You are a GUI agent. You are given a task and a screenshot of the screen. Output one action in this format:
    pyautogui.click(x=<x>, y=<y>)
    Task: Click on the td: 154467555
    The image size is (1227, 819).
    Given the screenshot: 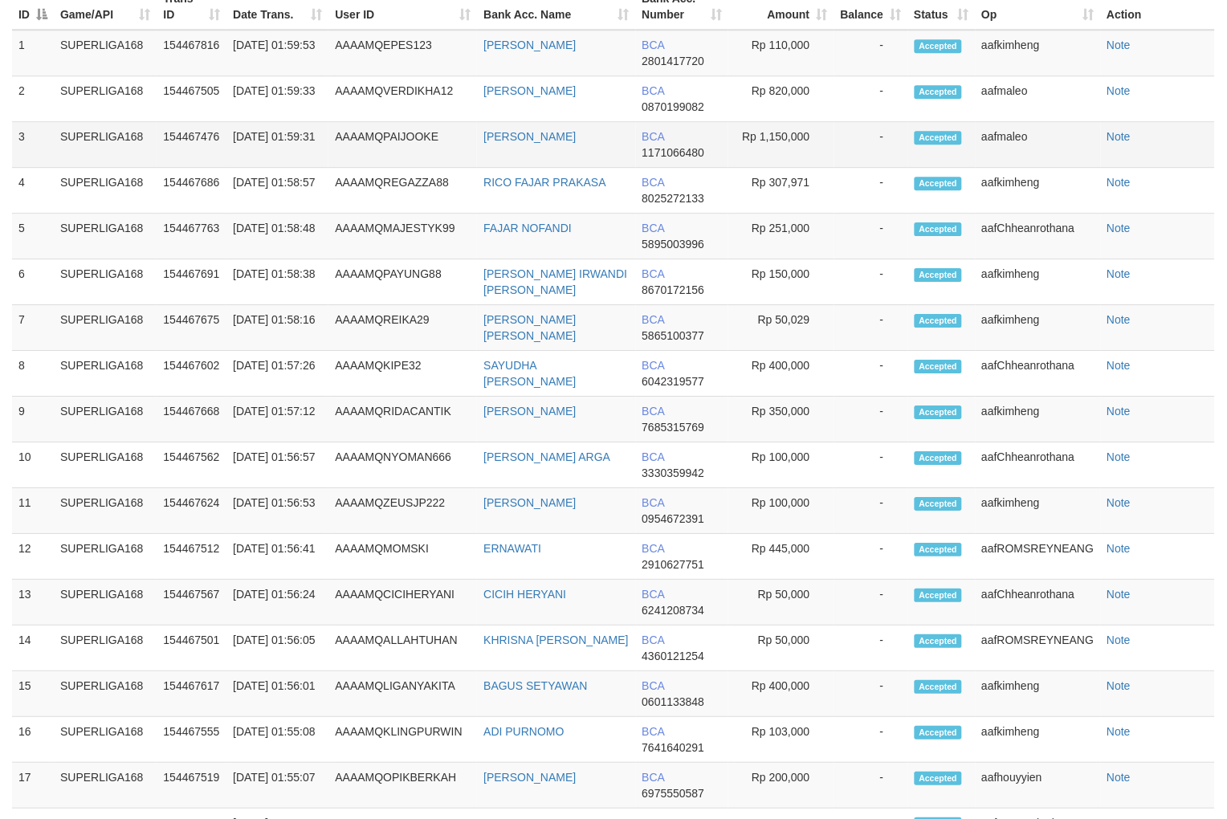 What is the action you would take?
    pyautogui.click(x=191, y=739)
    